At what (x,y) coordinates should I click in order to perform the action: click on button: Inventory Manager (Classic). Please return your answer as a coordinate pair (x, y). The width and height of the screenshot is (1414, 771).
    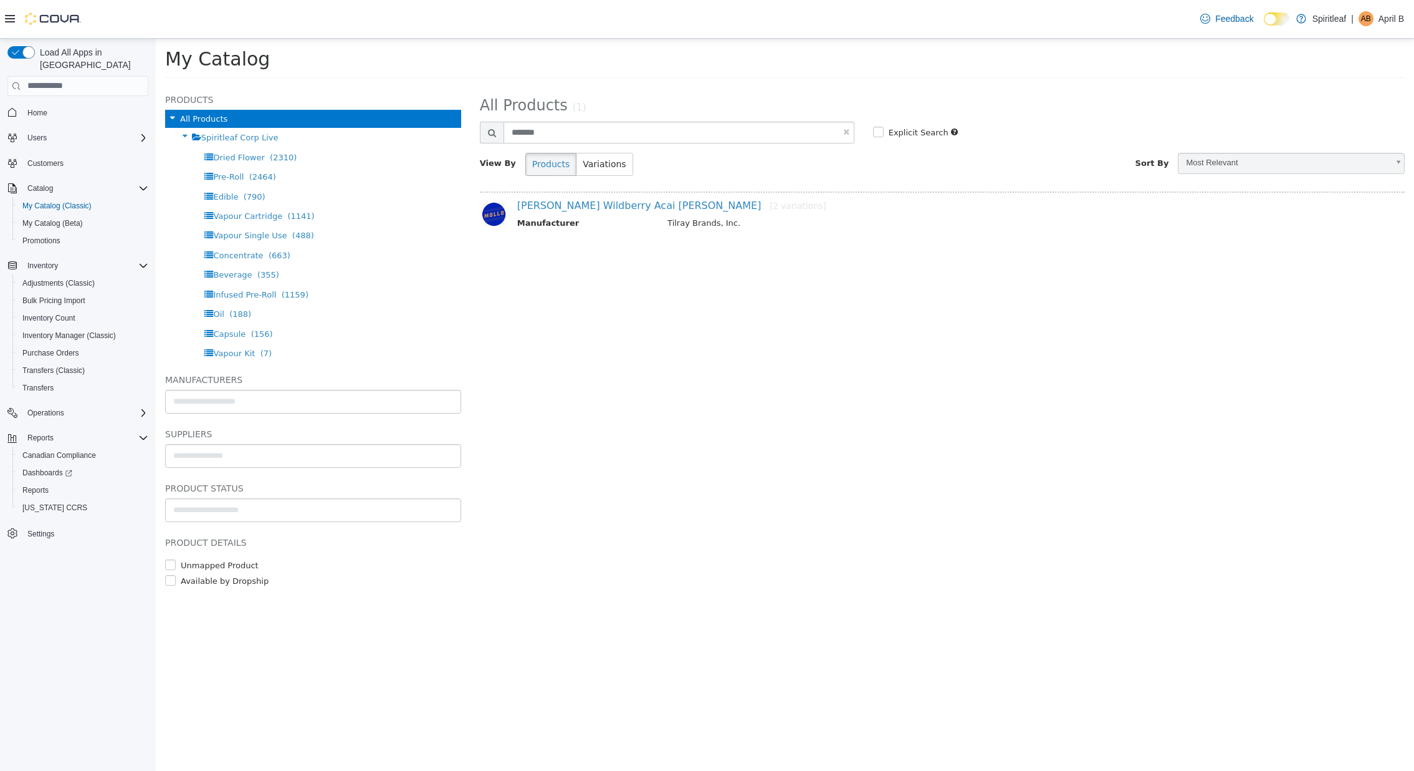
    Looking at the image, I should click on (83, 335).